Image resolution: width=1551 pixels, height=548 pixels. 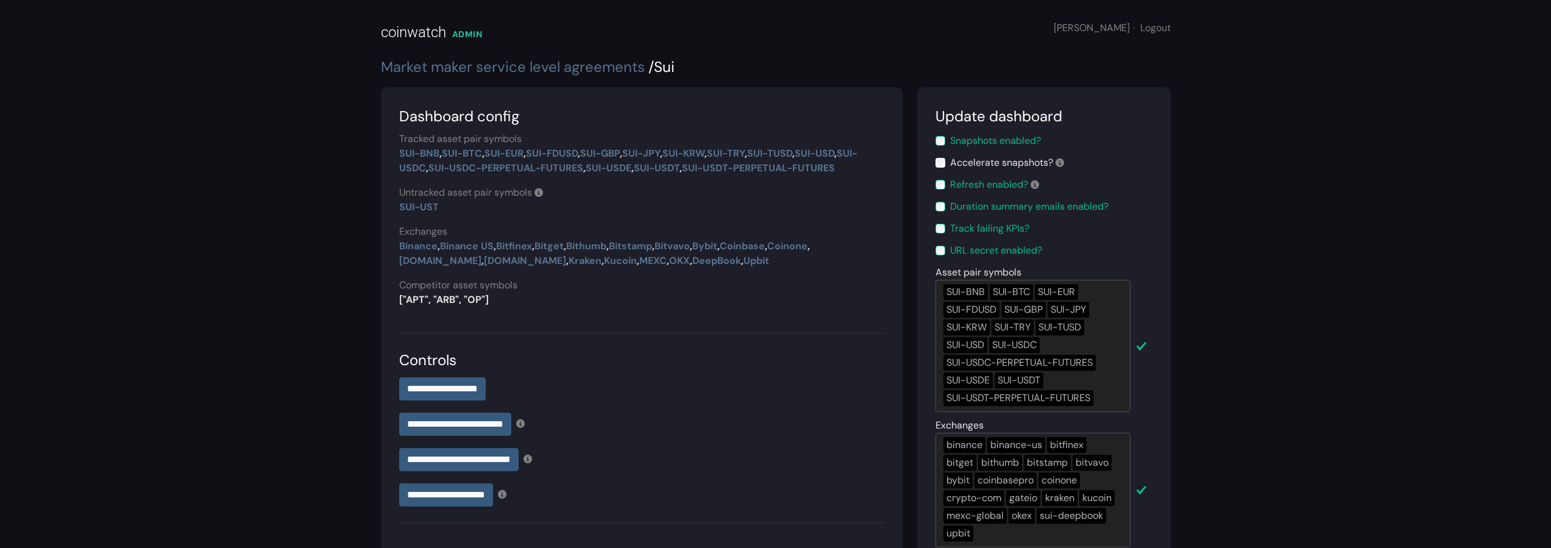 What do you see at coordinates (1012, 327) in the screenshot?
I see `div: SUI-TRY` at bounding box center [1012, 327].